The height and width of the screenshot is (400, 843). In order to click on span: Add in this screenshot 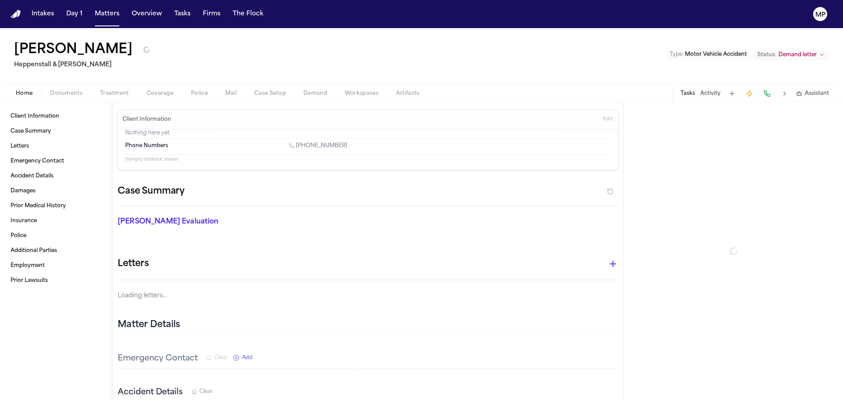, I will do `click(247, 358)`.